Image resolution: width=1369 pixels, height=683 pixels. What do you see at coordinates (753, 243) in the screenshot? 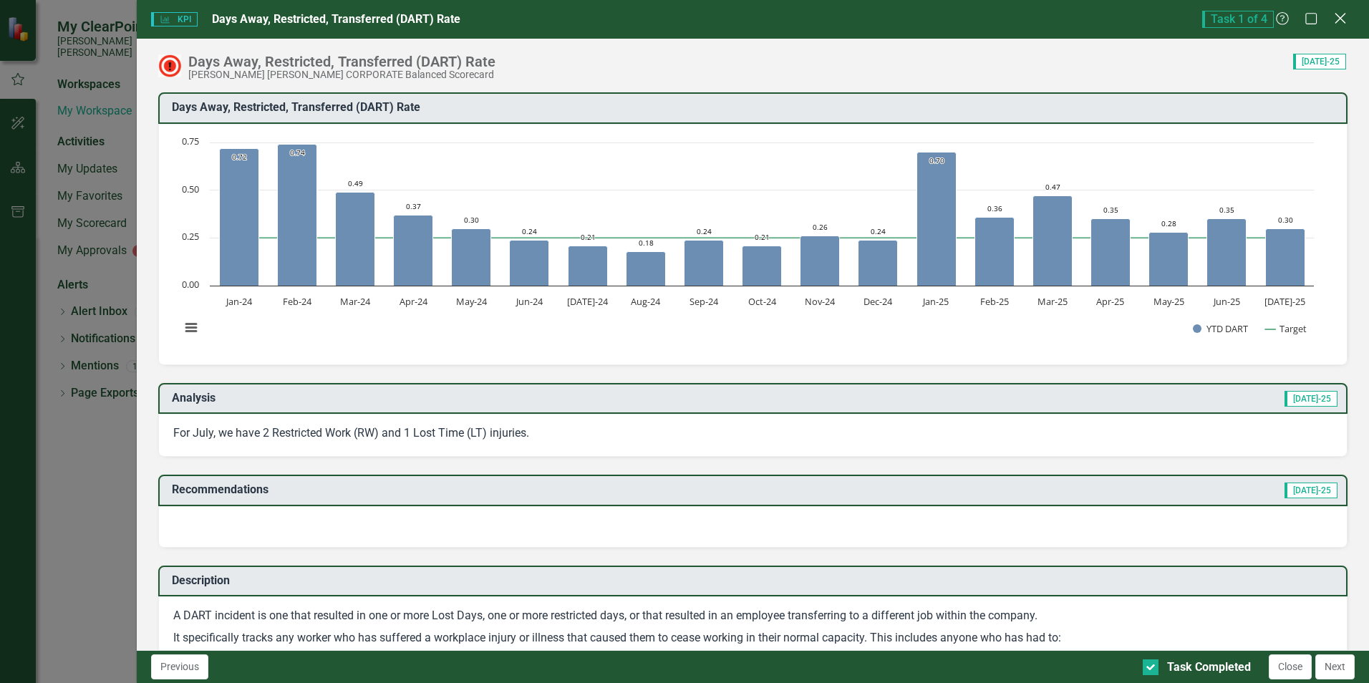
I see `div: Chart. Highcharts interactive chart.` at bounding box center [753, 243].